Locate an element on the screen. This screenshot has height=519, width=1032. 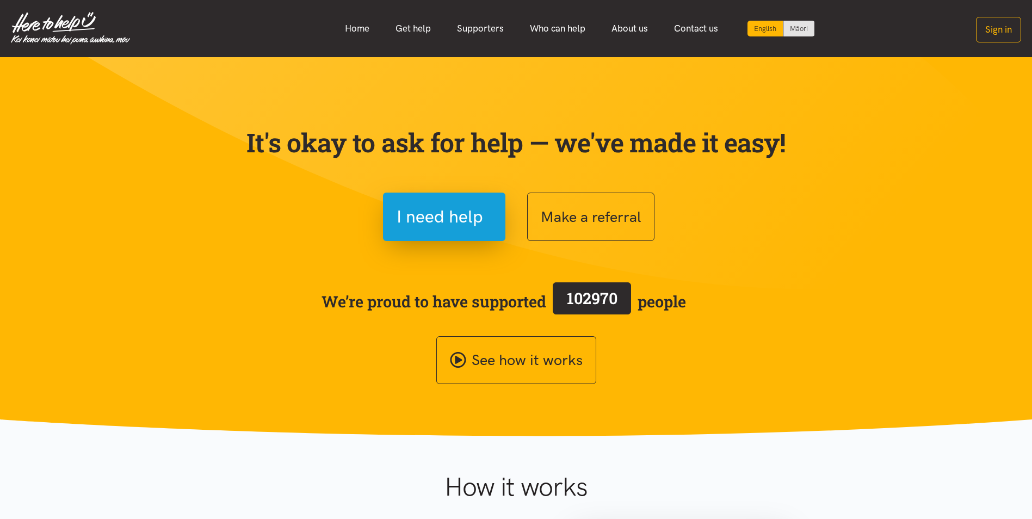
a: Who can help is located at coordinates (558, 28).